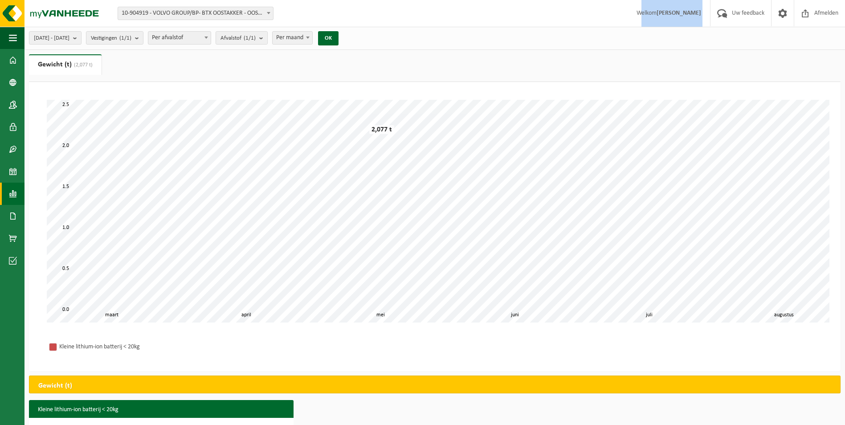 This screenshot has width=845, height=425. I want to click on span: (2,077 t), so click(82, 65).